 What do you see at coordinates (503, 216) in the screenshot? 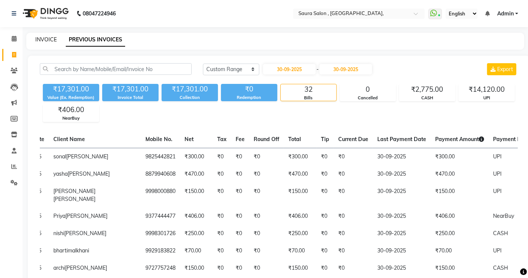
I see `span: NearBuy` at bounding box center [503, 216].